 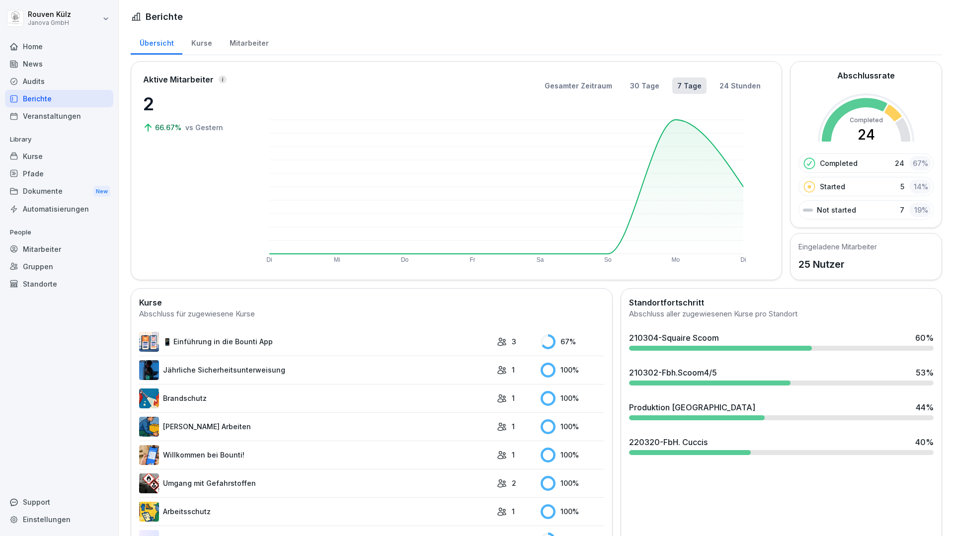 I want to click on div: 220320-FbH. Cuccis, so click(x=668, y=442).